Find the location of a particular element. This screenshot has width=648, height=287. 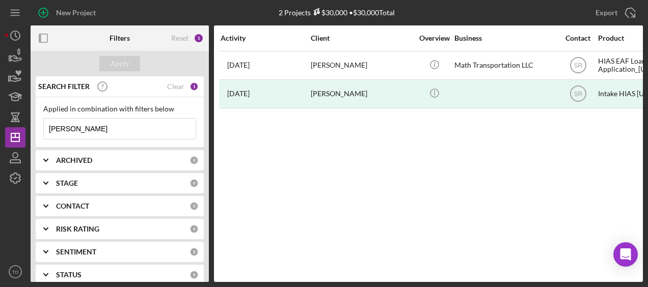

div: New Project is located at coordinates (76, 13).